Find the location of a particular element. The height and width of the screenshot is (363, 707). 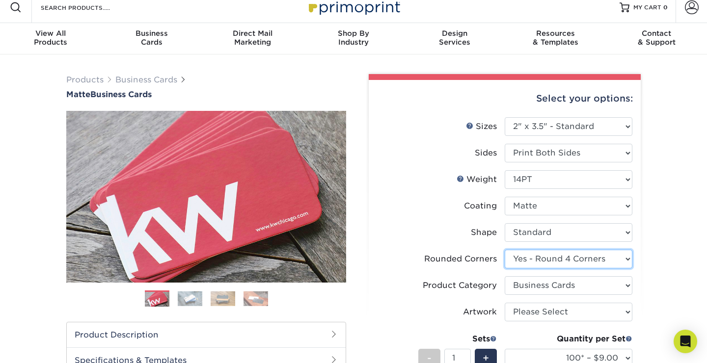

a: Resources& Templates is located at coordinates (556, 39).